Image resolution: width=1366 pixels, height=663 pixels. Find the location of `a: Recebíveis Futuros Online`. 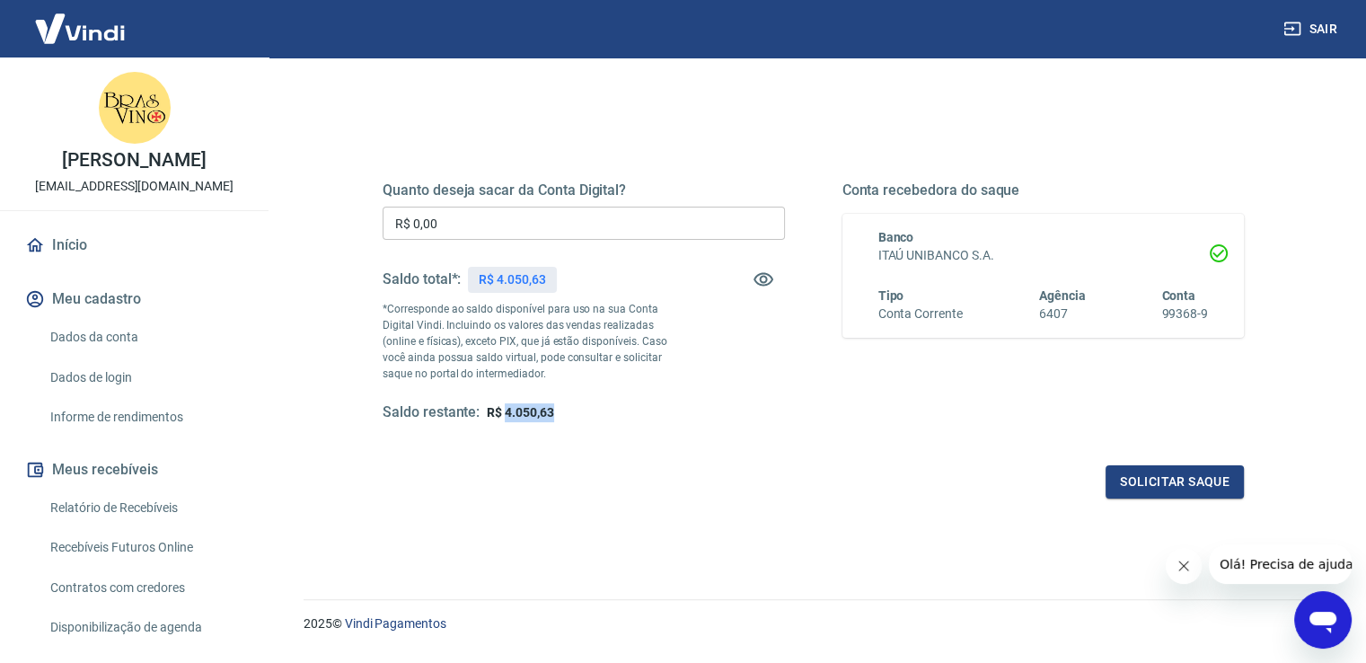

a: Recebíveis Futuros Online is located at coordinates (145, 547).